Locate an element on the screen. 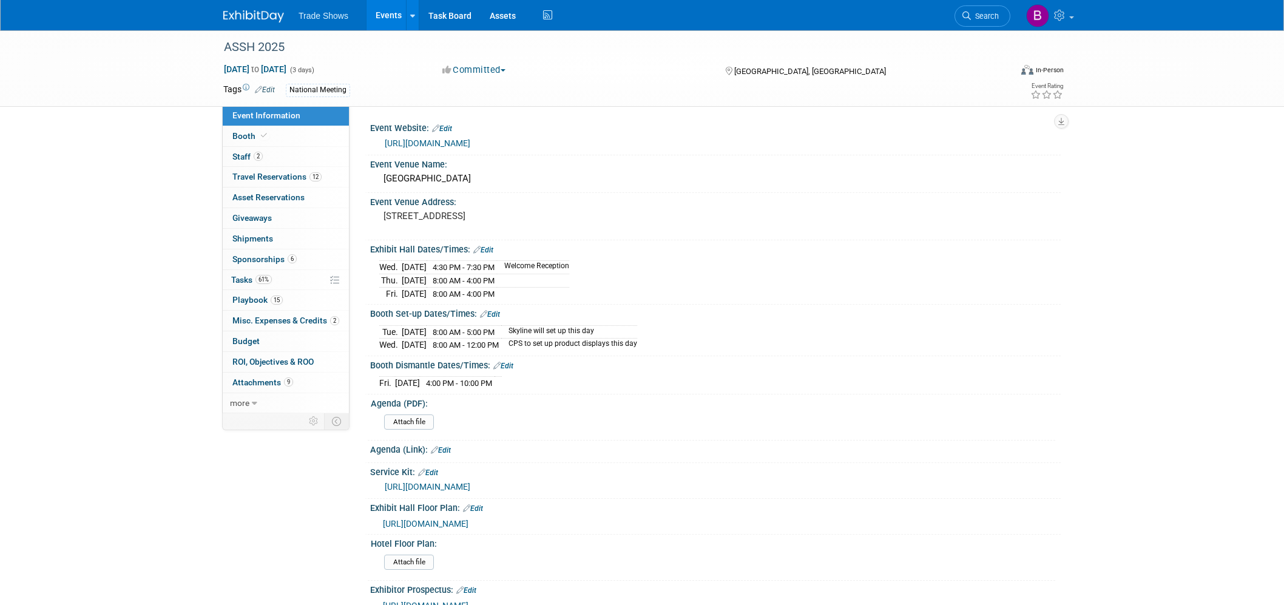  span: ROI, Objectives & ROO is located at coordinates (273, 362).